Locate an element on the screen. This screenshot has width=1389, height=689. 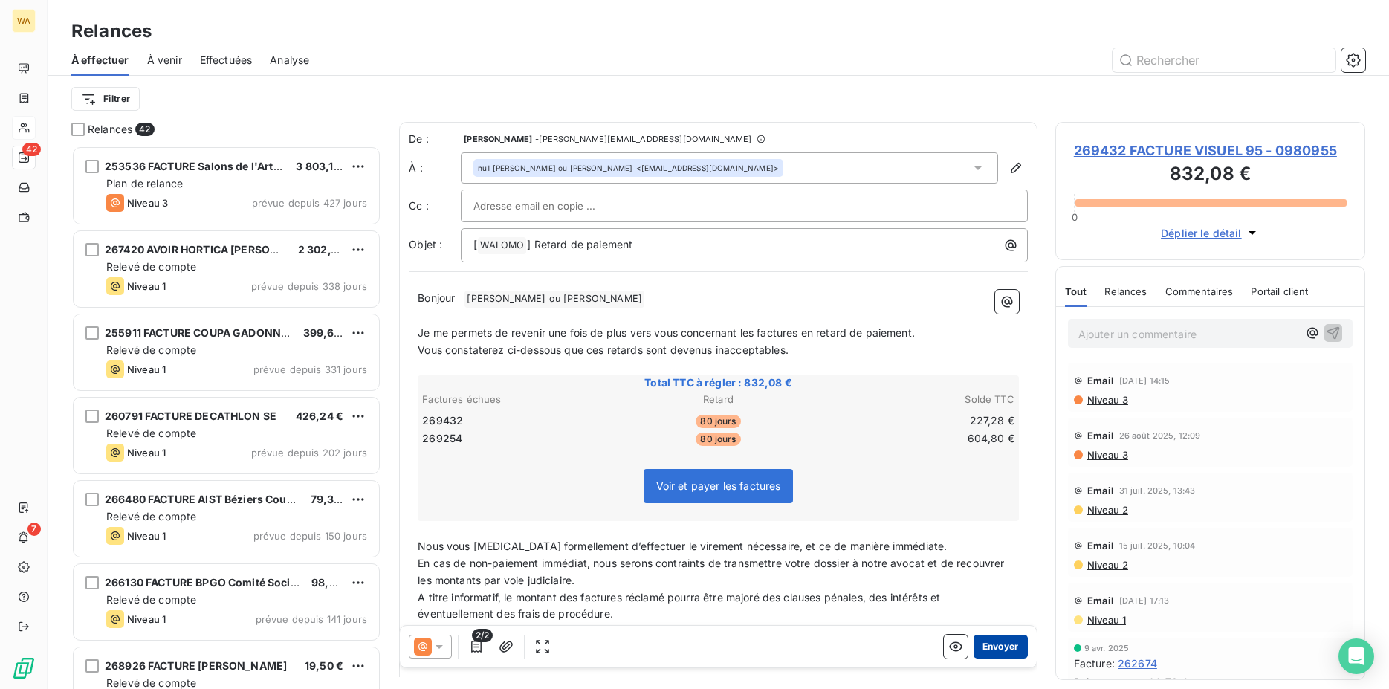
span: Effectuées is located at coordinates (226, 60).